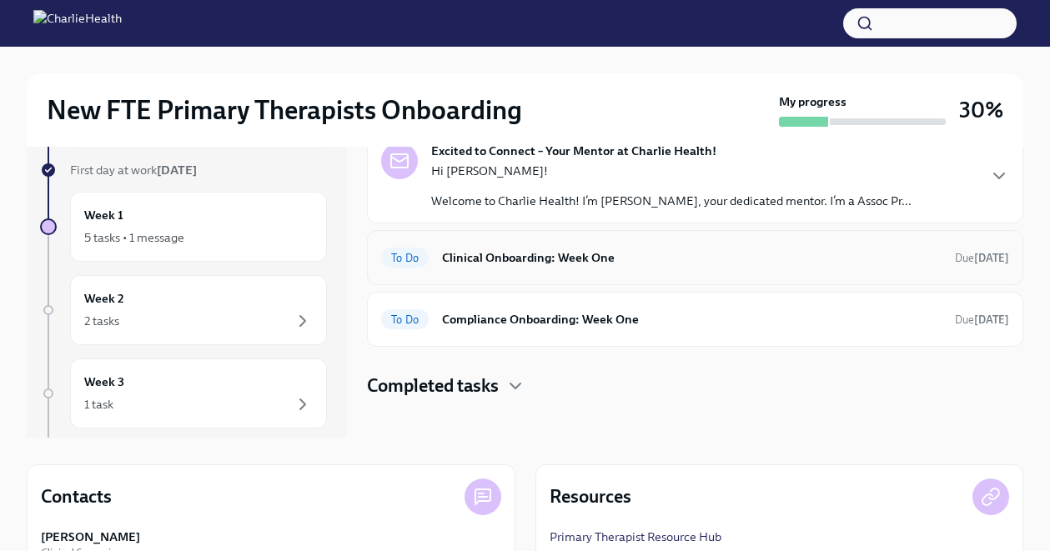 The height and width of the screenshot is (551, 1050). What do you see at coordinates (691, 258) in the screenshot?
I see `h6: Clinical Onboarding: Week One` at bounding box center [691, 258].